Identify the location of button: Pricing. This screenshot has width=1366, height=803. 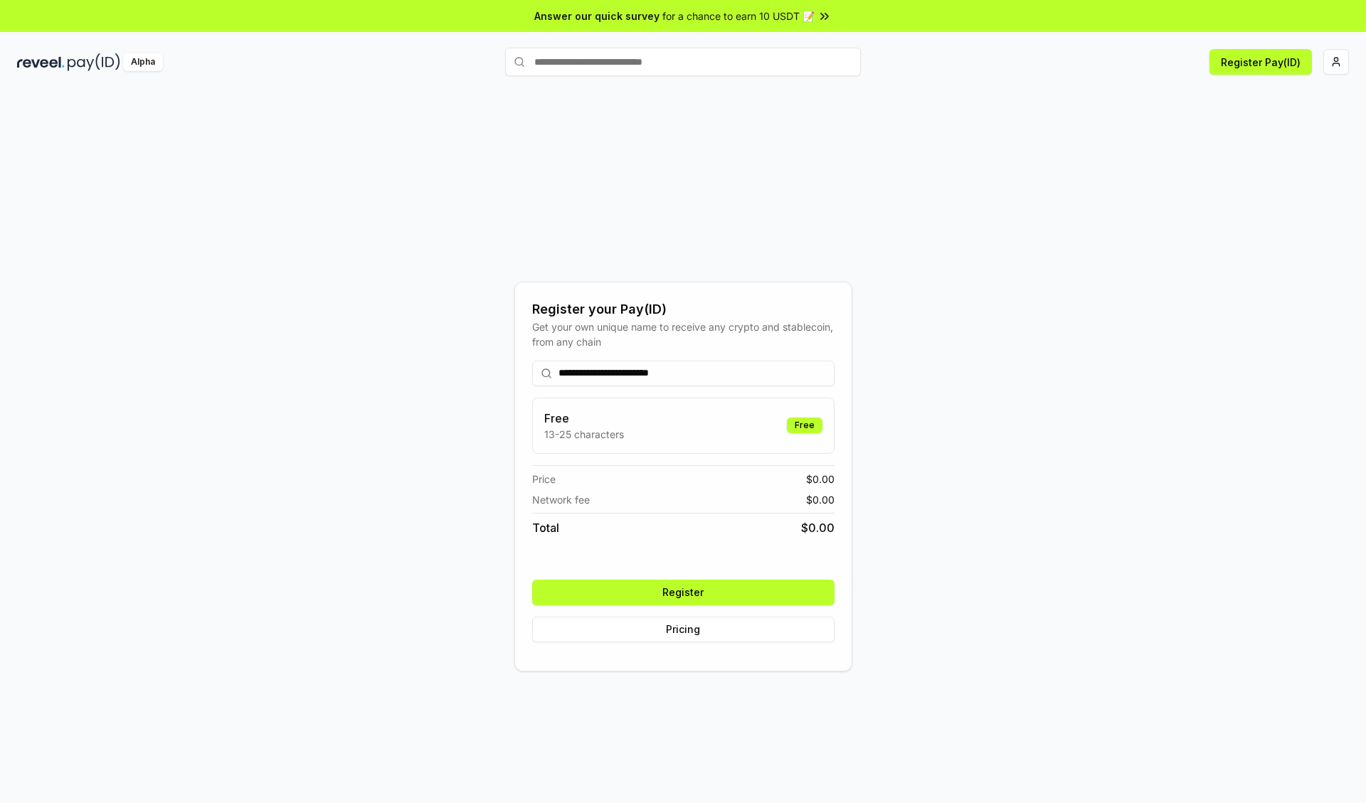
(683, 630).